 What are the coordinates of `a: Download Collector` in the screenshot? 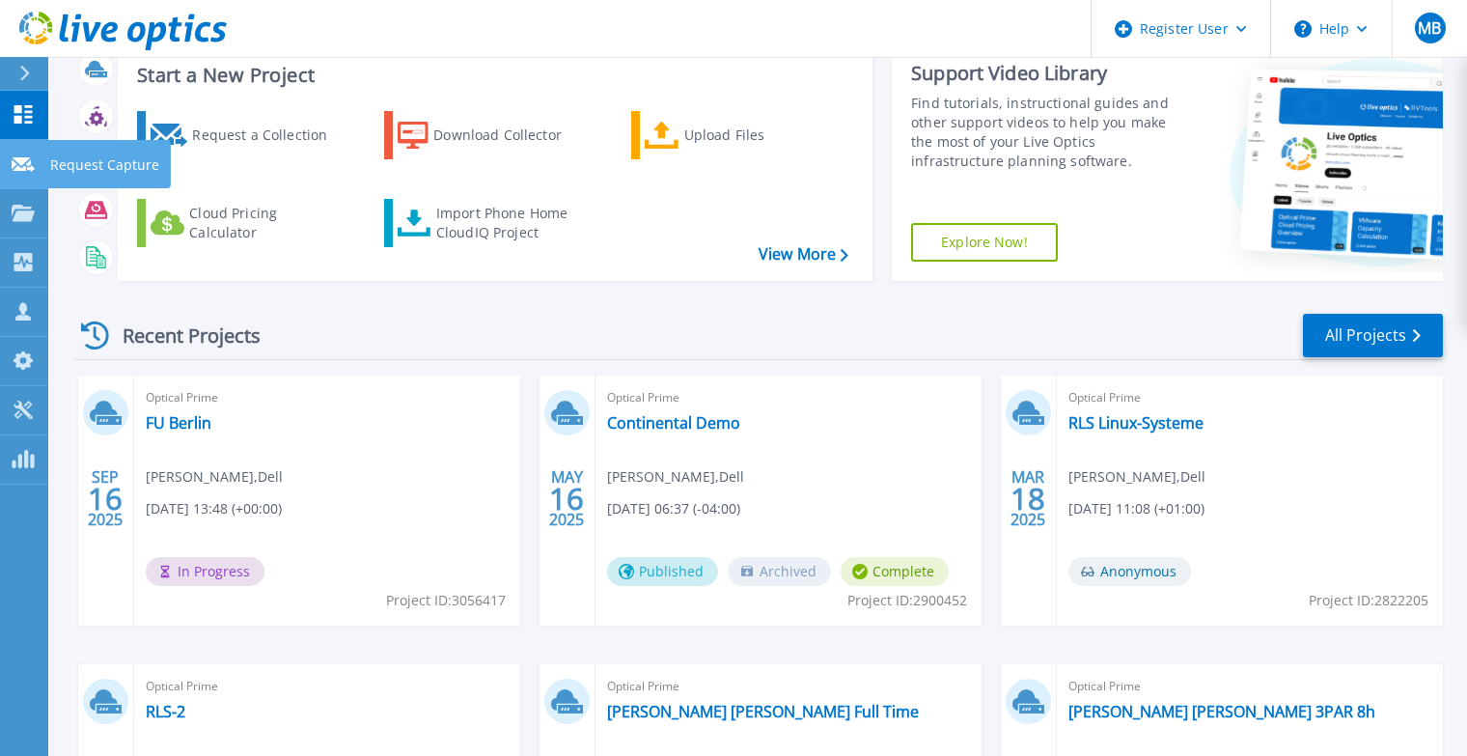 It's located at (491, 135).